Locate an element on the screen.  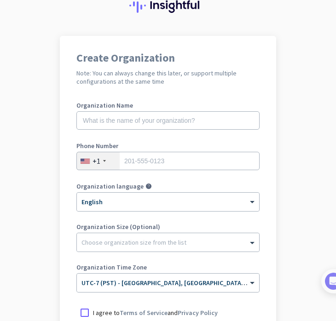
i: help is located at coordinates (149, 186).